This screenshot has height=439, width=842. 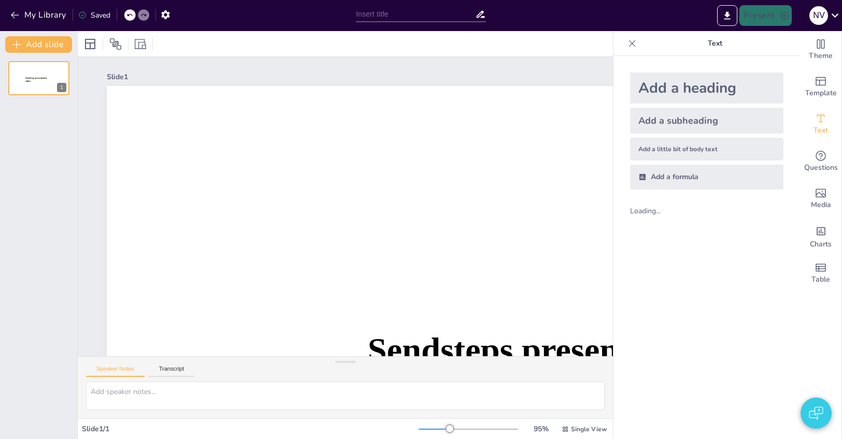 I want to click on span: Text, so click(x=821, y=131).